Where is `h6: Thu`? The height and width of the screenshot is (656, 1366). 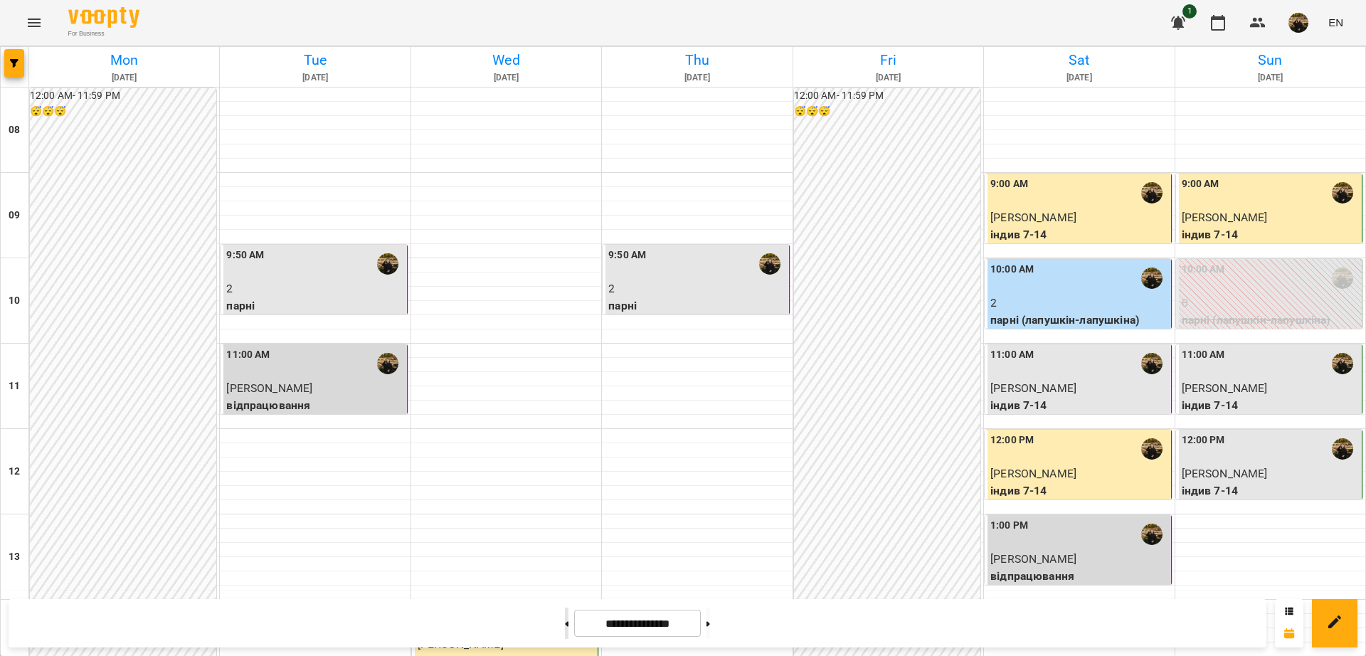
h6: Thu is located at coordinates (697, 60).